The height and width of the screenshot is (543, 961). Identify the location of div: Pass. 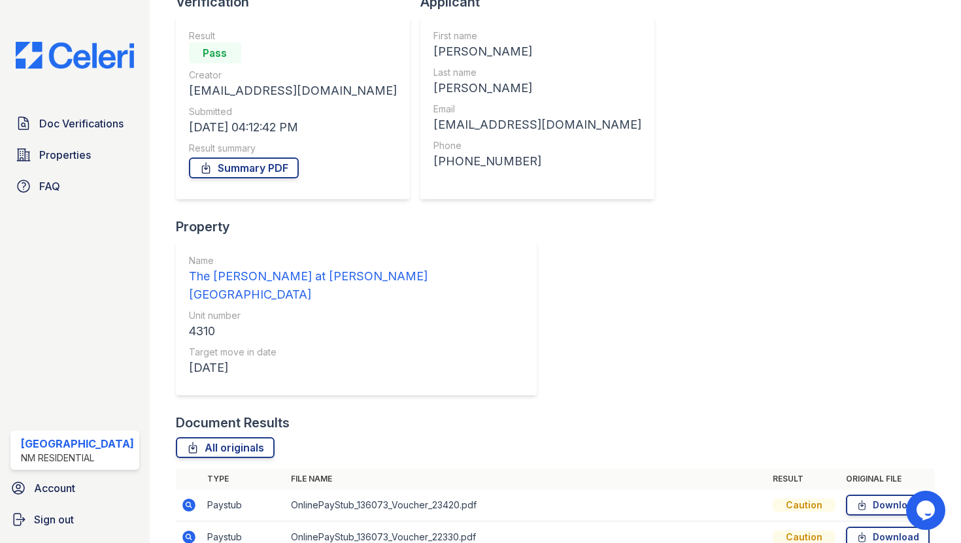
(215, 53).